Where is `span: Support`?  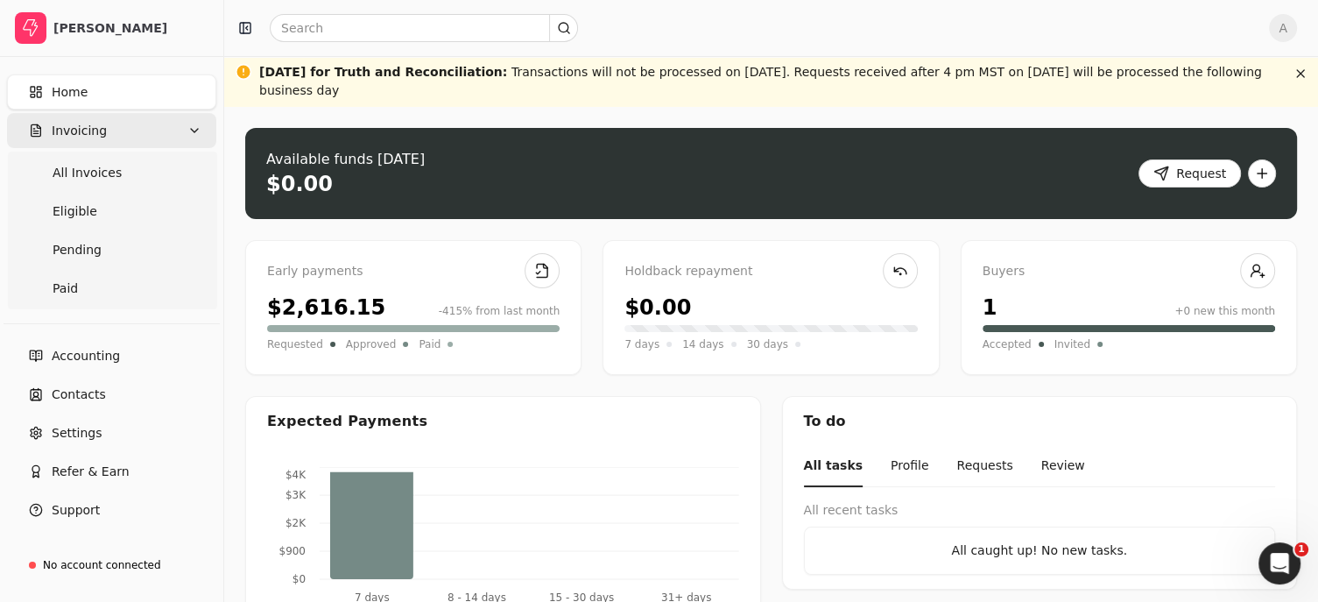
span: Support is located at coordinates (75, 510).